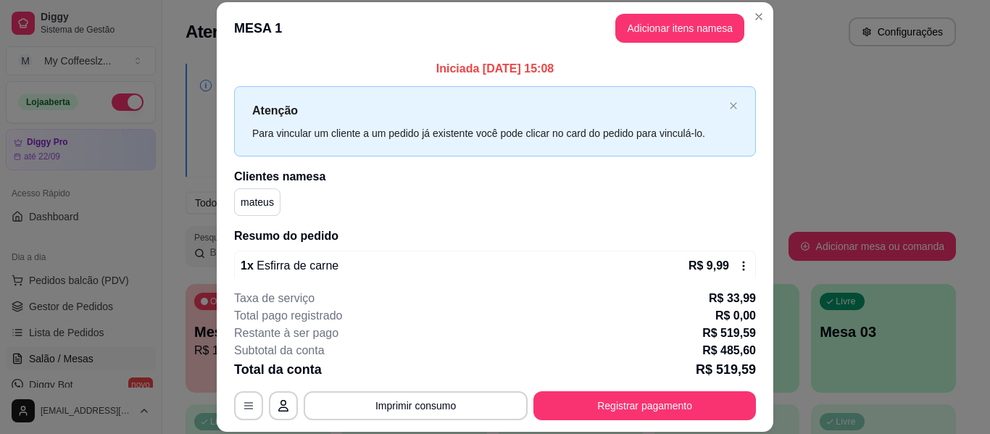  Describe the element at coordinates (279, 351) in the screenshot. I see `p: Subtotal da conta` at that location.